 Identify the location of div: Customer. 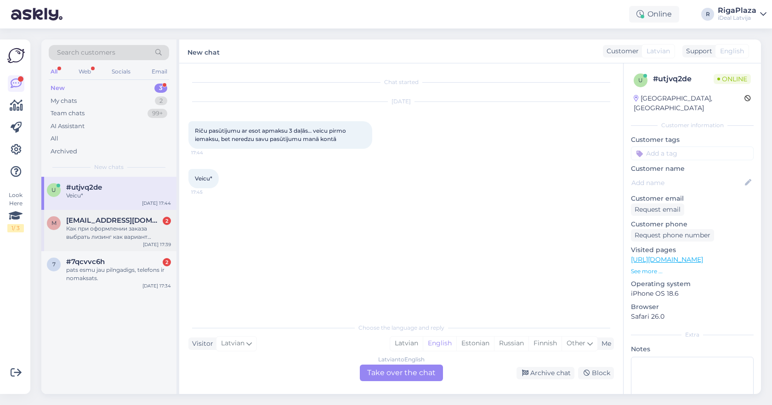
(621, 51).